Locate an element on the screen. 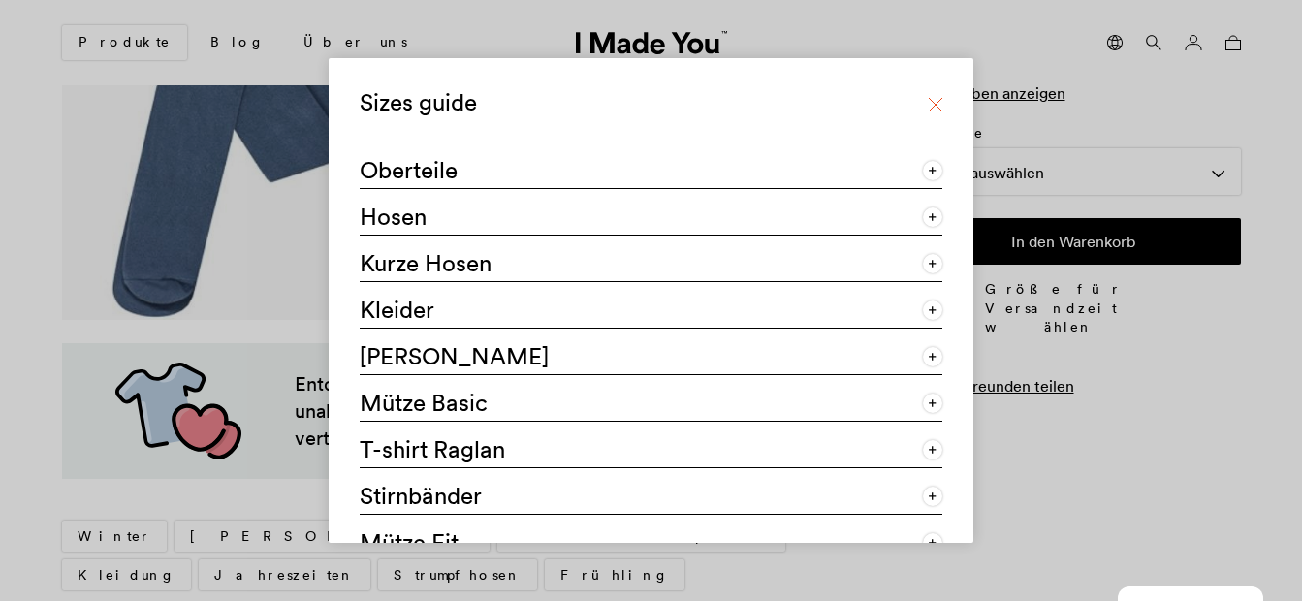  a: Mütze Basic is located at coordinates (650, 398).